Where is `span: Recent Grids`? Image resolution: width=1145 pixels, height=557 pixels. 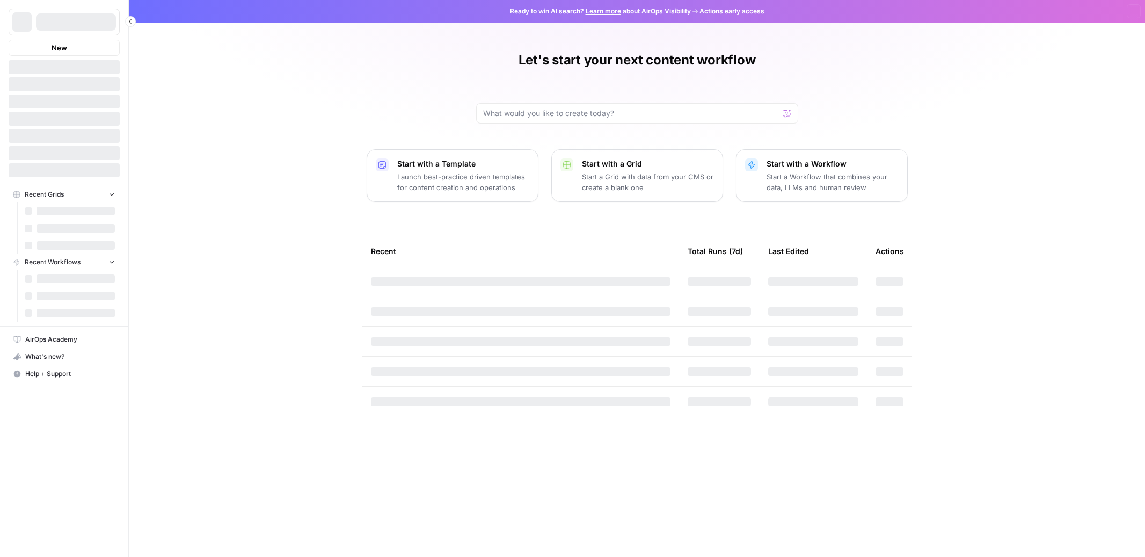
span: Recent Grids is located at coordinates (44, 194).